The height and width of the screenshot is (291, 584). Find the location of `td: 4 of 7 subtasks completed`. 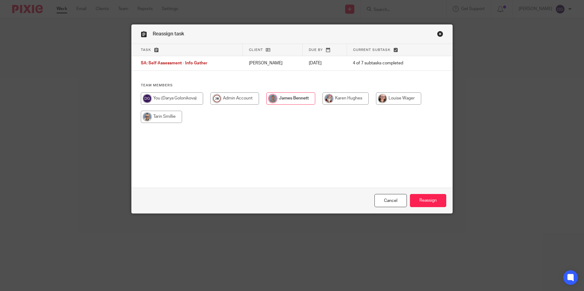

td: 4 of 7 subtasks completed is located at coordinates (387, 64).